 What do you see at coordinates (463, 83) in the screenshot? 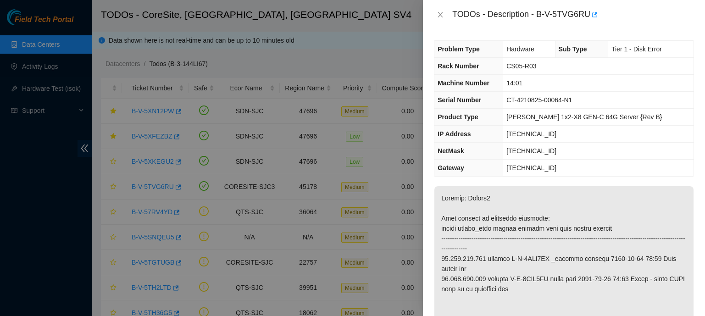
I see `span: Machine Number` at bounding box center [463, 83].